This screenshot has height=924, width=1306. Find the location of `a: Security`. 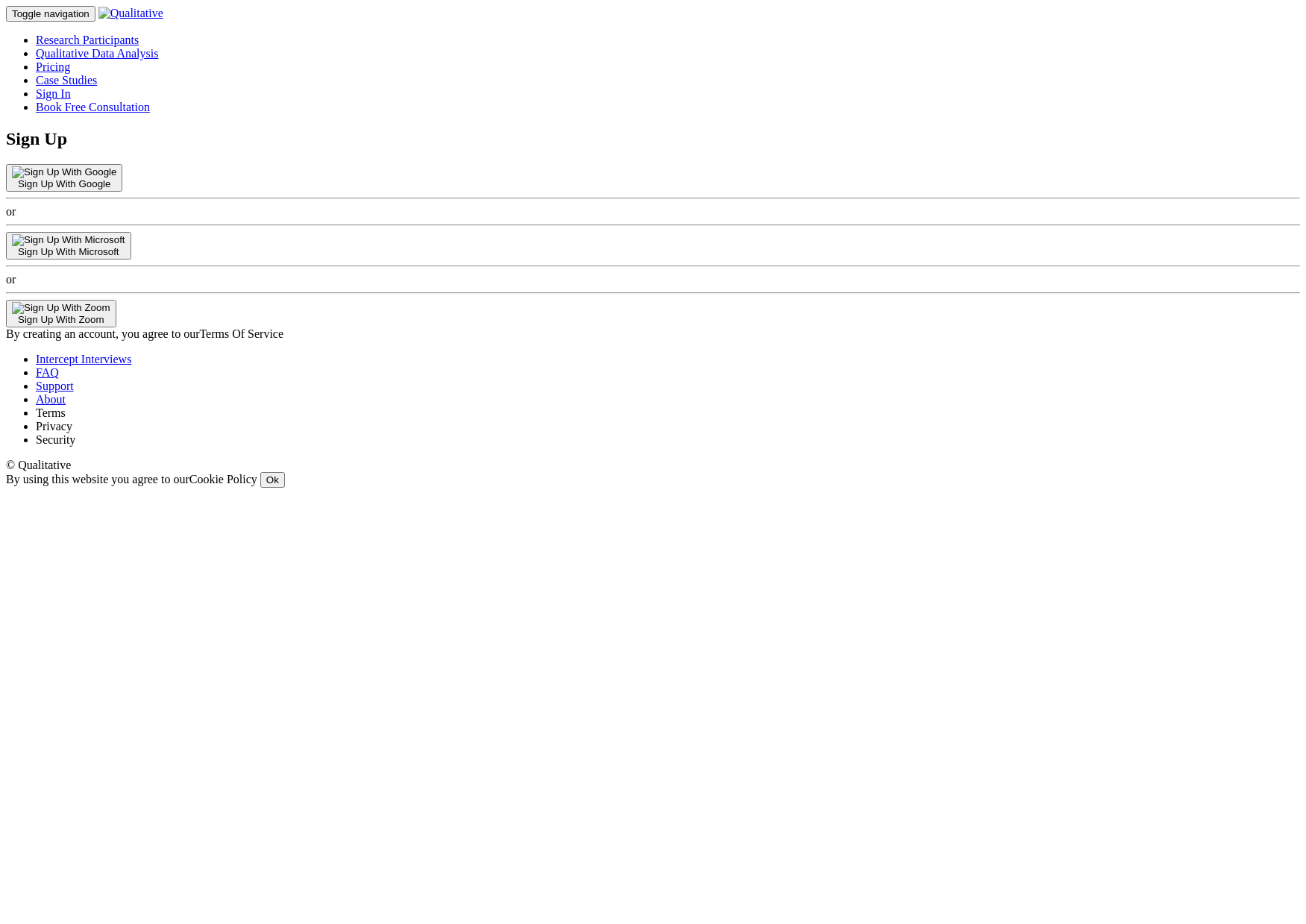

a: Security is located at coordinates (55, 439).